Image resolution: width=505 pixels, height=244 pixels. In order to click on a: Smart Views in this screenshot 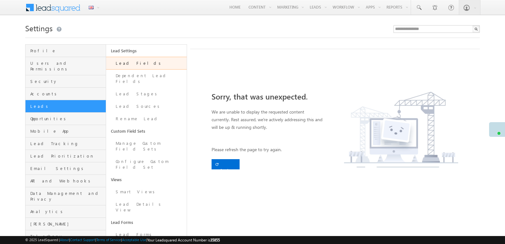, I will do `click(146, 192)`.